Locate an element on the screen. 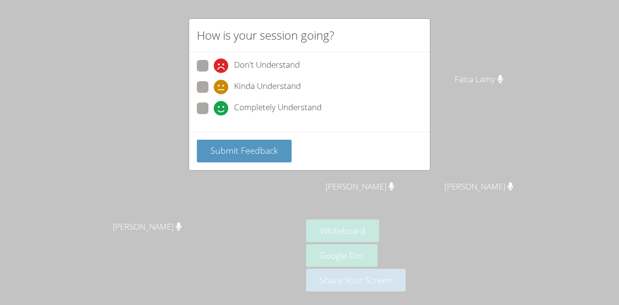 The image size is (619, 305). h2: How is your session going? is located at coordinates (266, 35).